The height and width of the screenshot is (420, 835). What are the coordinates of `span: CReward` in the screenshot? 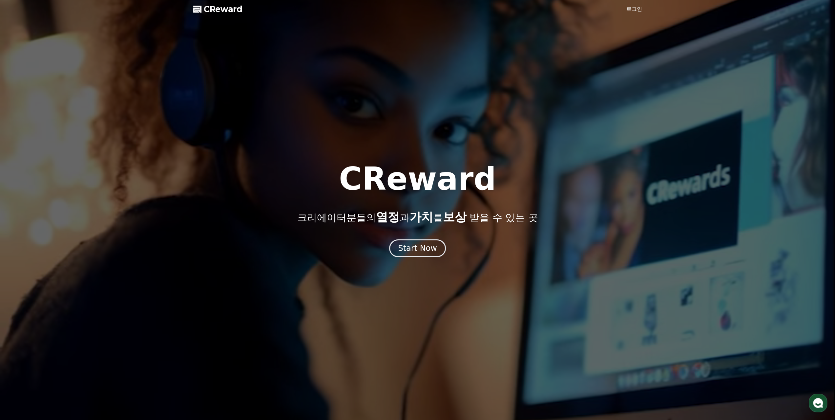 It's located at (223, 9).